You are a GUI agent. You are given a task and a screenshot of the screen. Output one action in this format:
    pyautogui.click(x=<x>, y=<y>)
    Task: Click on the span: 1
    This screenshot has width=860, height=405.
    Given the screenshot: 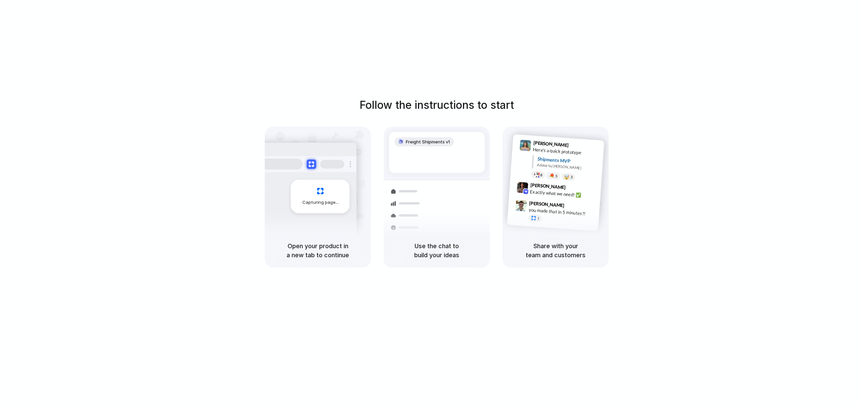 What is the action you would take?
    pyautogui.click(x=538, y=218)
    